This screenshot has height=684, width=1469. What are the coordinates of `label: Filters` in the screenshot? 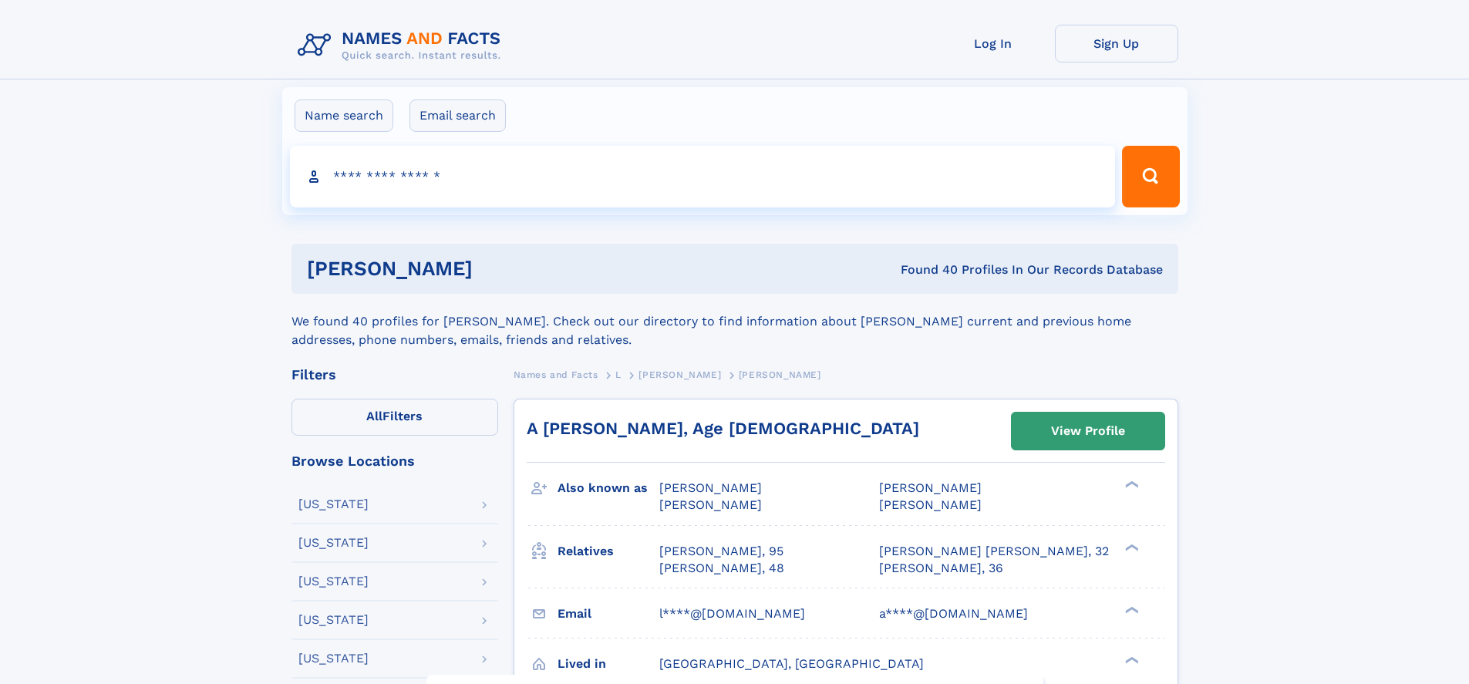 It's located at (395, 417).